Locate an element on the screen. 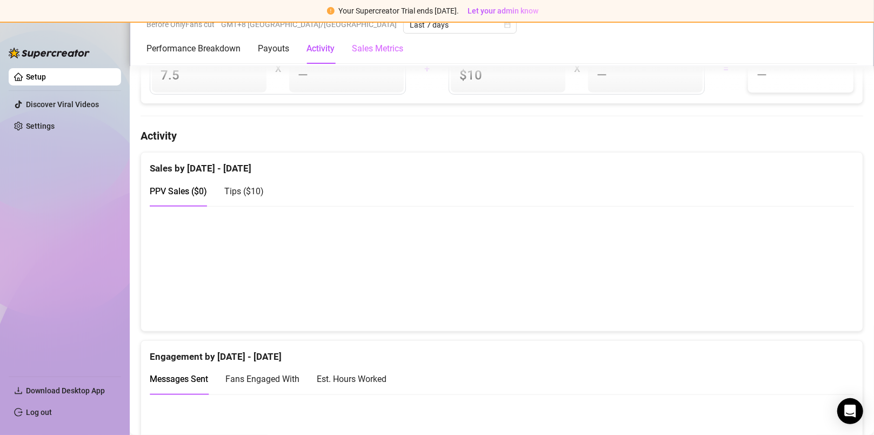  span: Last 7 days is located at coordinates (460, 25).